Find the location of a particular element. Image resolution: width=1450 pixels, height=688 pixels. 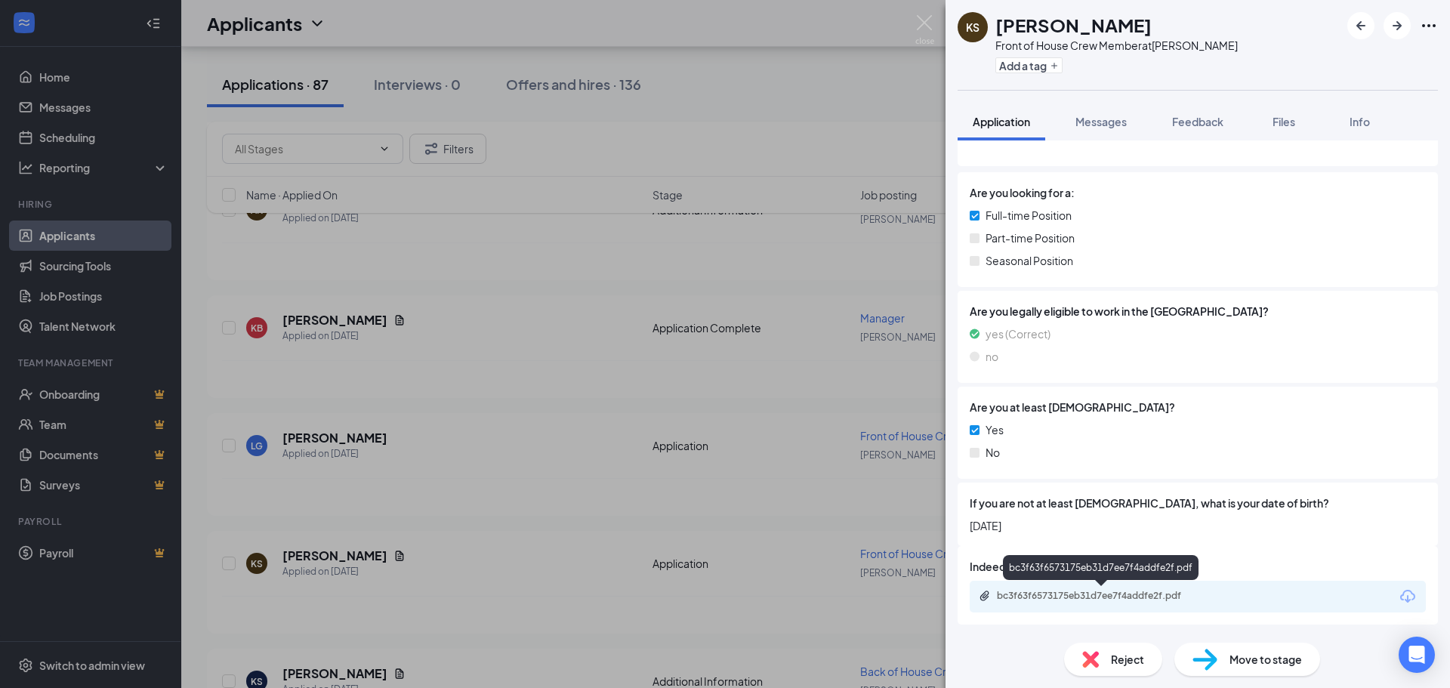

span: Move to stage is located at coordinates (1266, 659).